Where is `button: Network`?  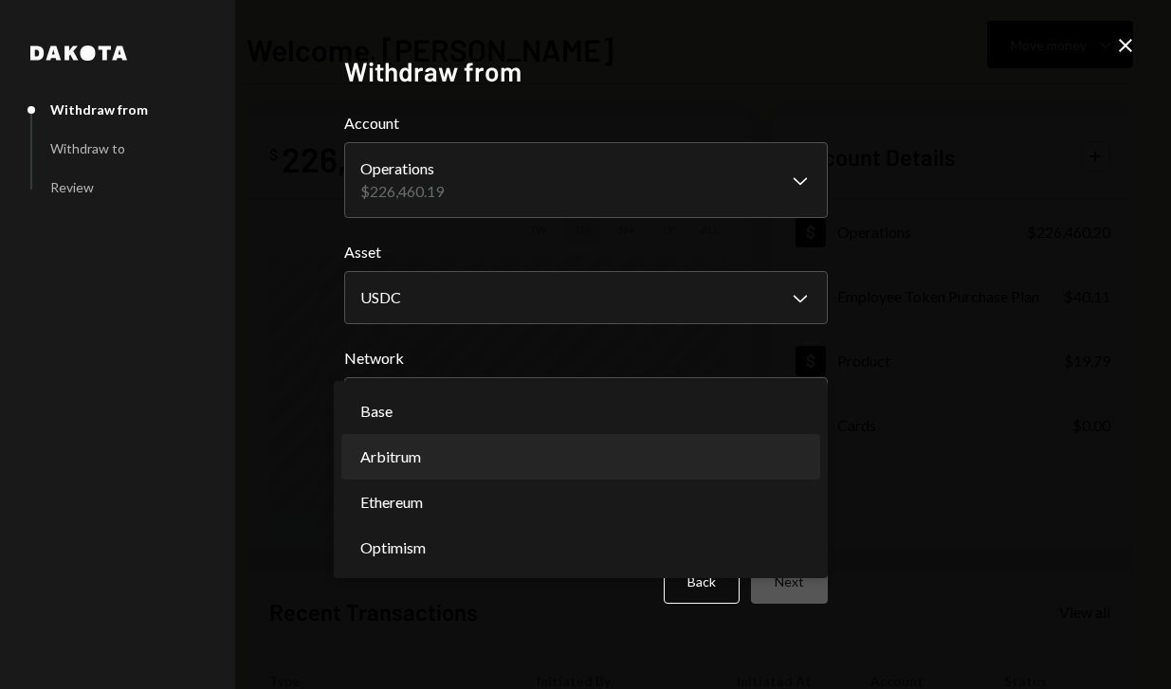 button: Network is located at coordinates (586, 404).